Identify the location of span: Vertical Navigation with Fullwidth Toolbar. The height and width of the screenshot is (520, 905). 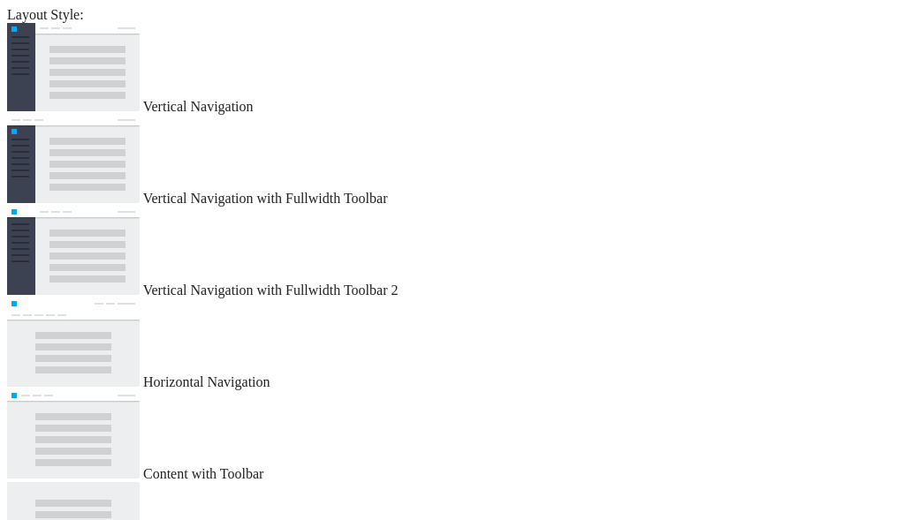
(265, 198).